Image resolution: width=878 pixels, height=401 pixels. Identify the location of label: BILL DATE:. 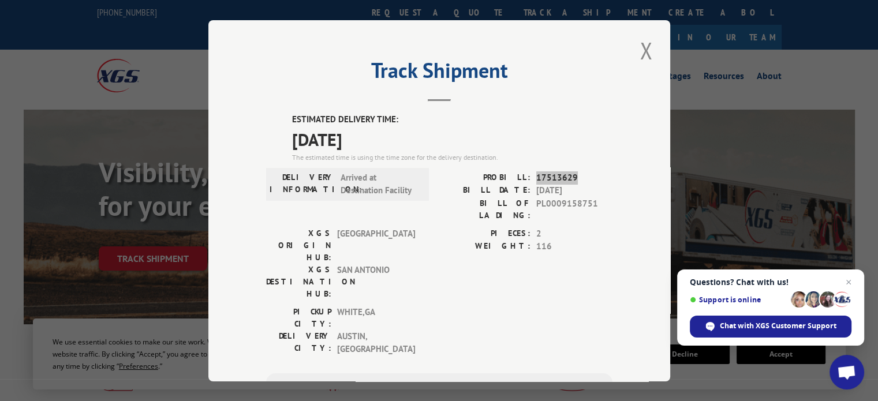
(485, 190).